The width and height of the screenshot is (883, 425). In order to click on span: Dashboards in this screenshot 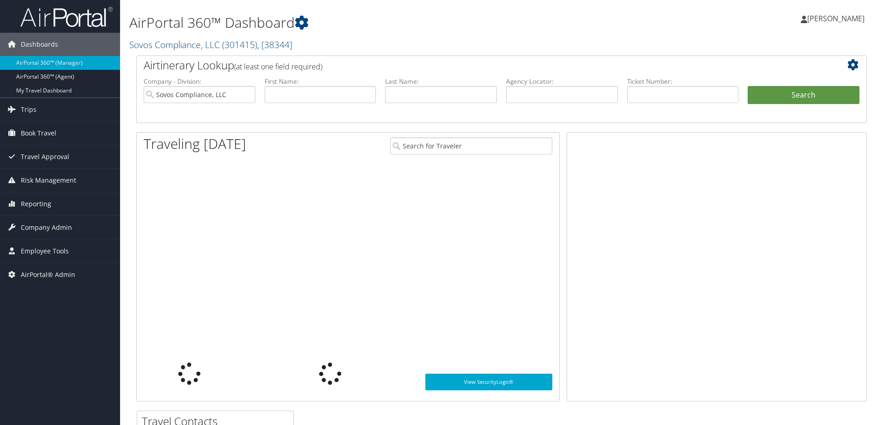, I will do `click(39, 44)`.